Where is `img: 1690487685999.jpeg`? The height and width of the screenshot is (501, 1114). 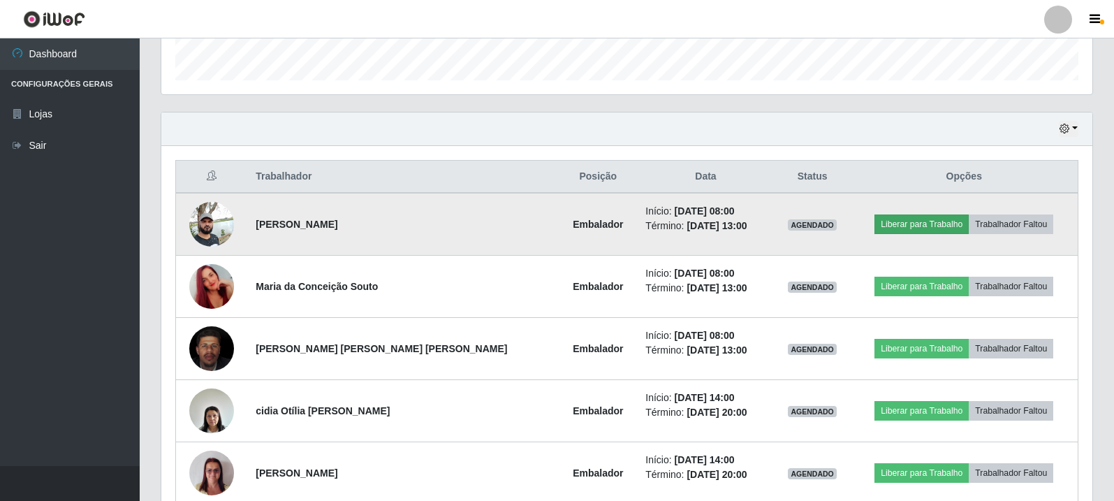 img: 1690487685999.jpeg is located at coordinates (212, 410).